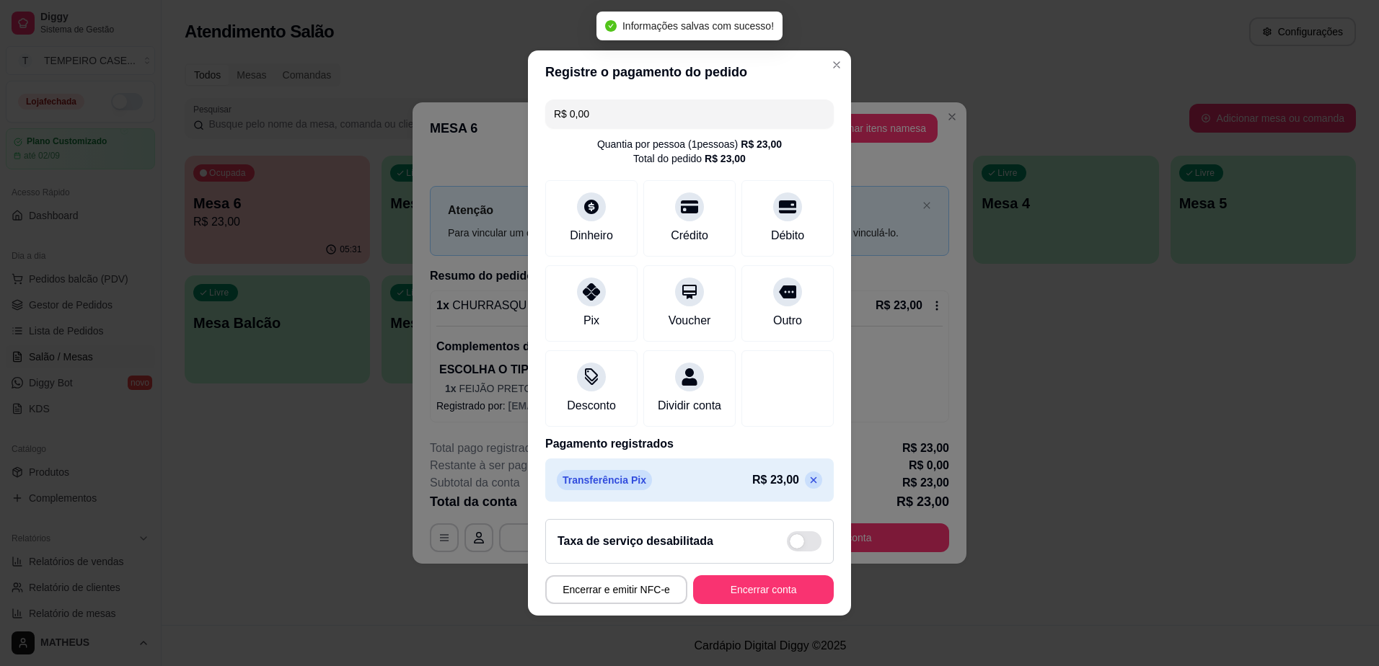  Describe the element at coordinates (635, 542) in the screenshot. I see `h2: Taxa de serviço desabilitada` at that location.